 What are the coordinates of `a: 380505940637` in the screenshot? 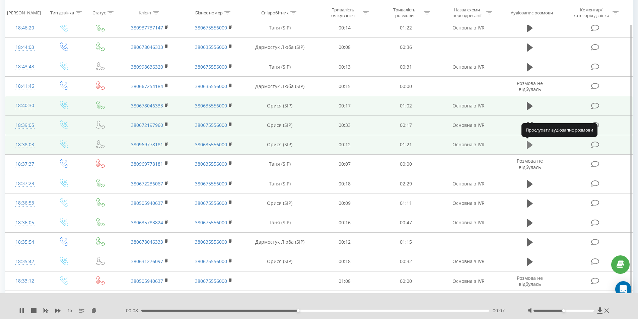 It's located at (147, 203).